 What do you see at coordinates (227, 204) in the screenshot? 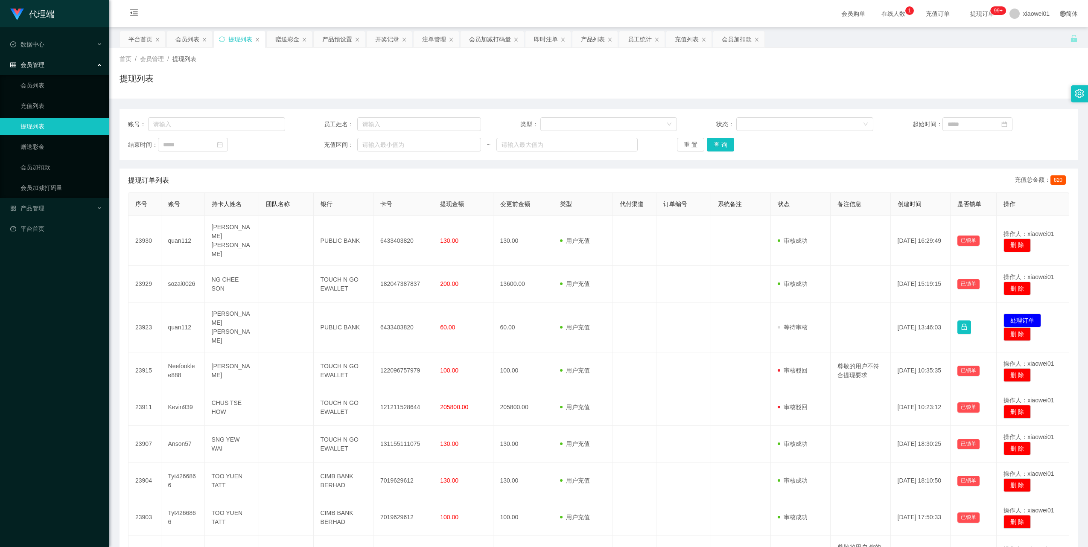
I see `span: 持卡人姓名` at bounding box center [227, 204].